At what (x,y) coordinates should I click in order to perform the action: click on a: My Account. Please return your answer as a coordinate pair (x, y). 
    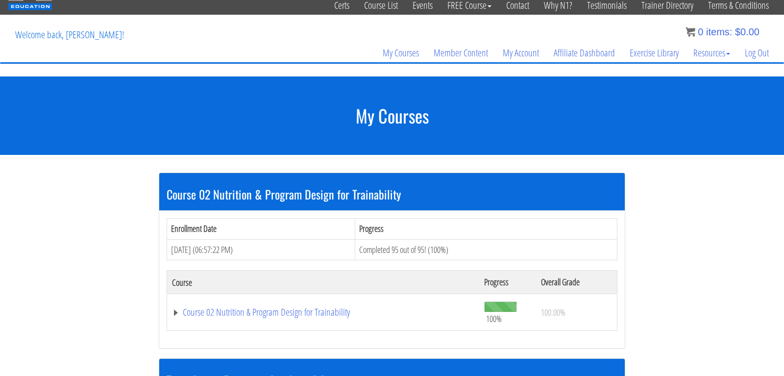
    Looking at the image, I should click on (521, 53).